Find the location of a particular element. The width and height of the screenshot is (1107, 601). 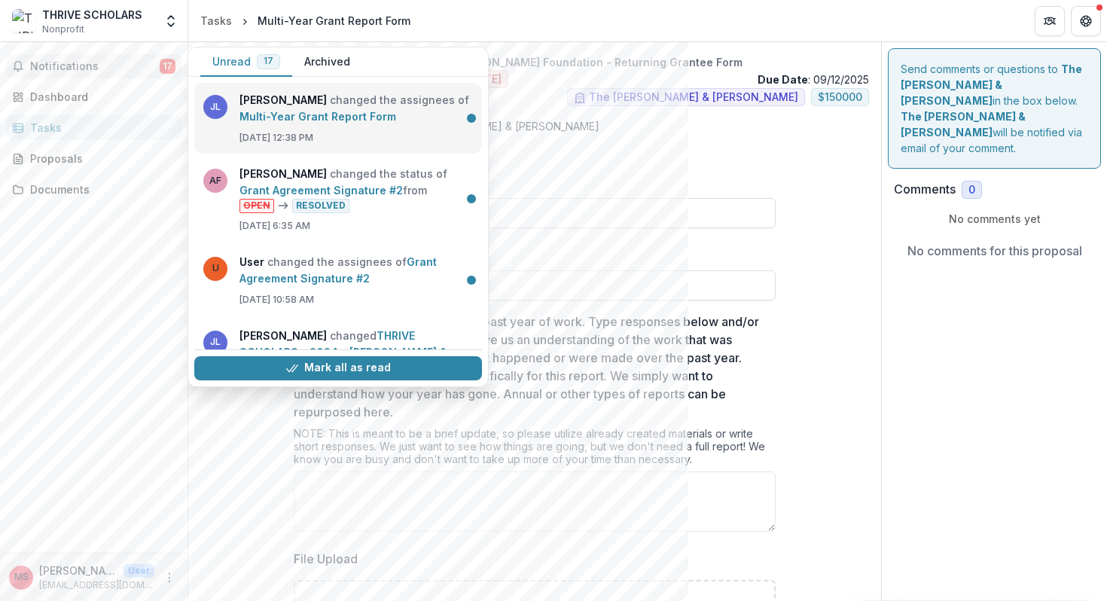

span: Nonprofit is located at coordinates (63, 29).